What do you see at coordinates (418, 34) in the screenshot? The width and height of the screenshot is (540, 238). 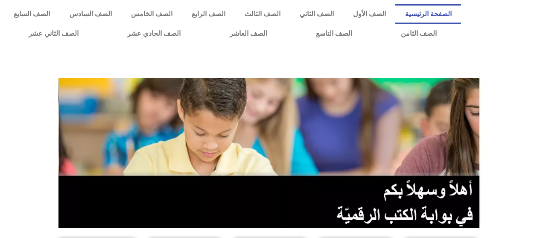 I see `a: الصف الثامن` at bounding box center [418, 34].